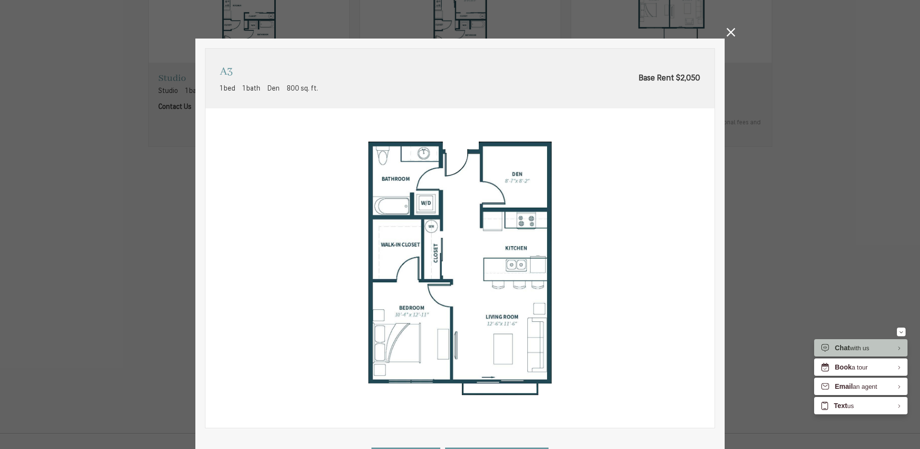 The height and width of the screenshot is (449, 920). I want to click on span: 1 bath, so click(251, 89).